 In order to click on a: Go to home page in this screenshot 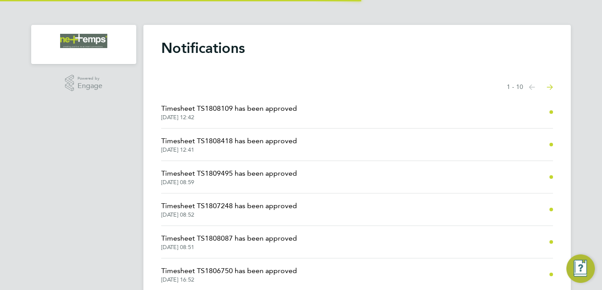, I will do `click(84, 41)`.